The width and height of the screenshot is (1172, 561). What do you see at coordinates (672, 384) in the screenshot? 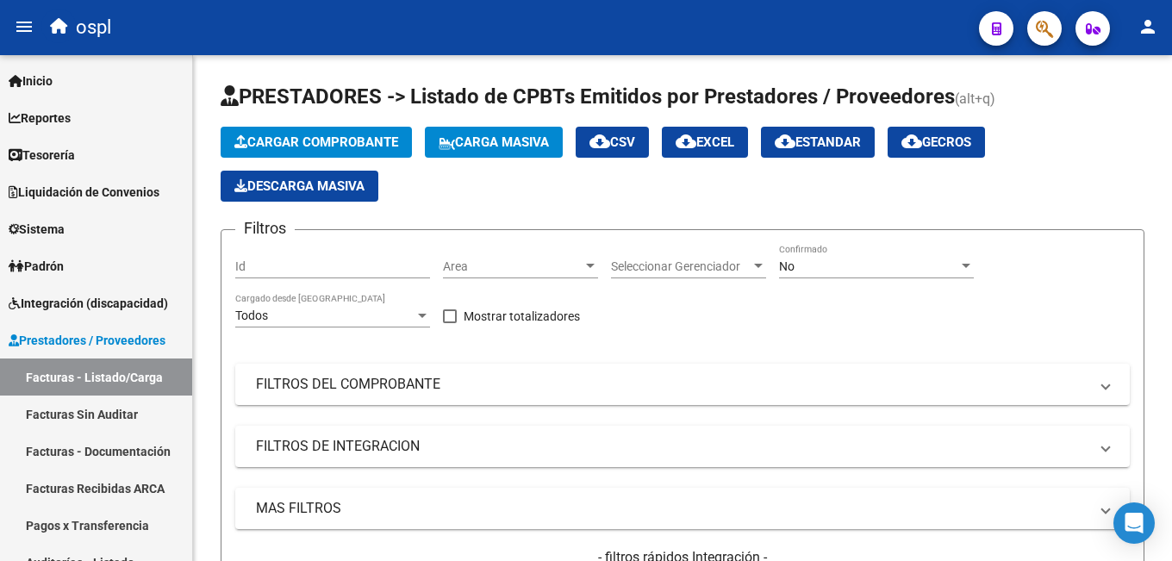
I see `mat-panel-title: FILTROS DEL COMPROBANTE` at bounding box center [672, 384].